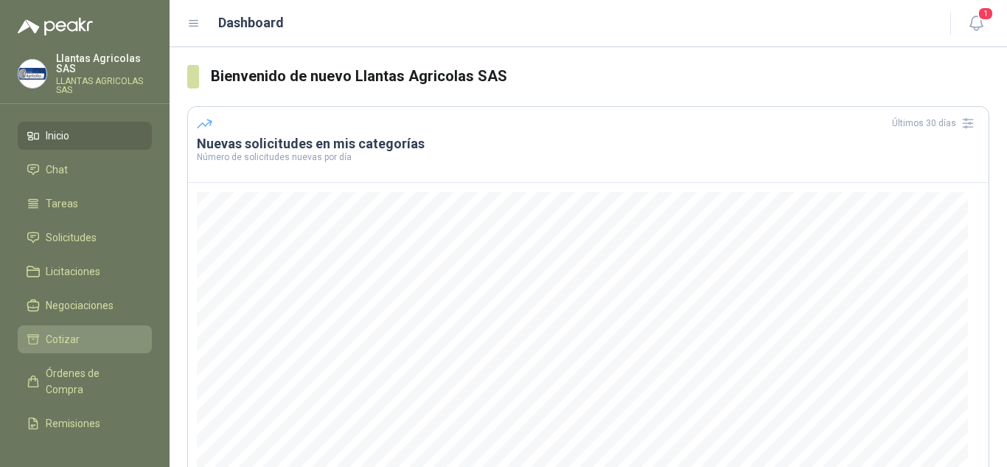 This screenshot has height=467, width=1007. I want to click on span: Inicio, so click(58, 136).